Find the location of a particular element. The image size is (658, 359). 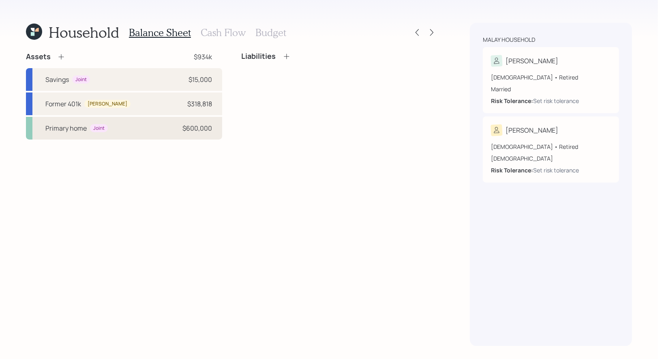

h1: Household is located at coordinates (84, 32).